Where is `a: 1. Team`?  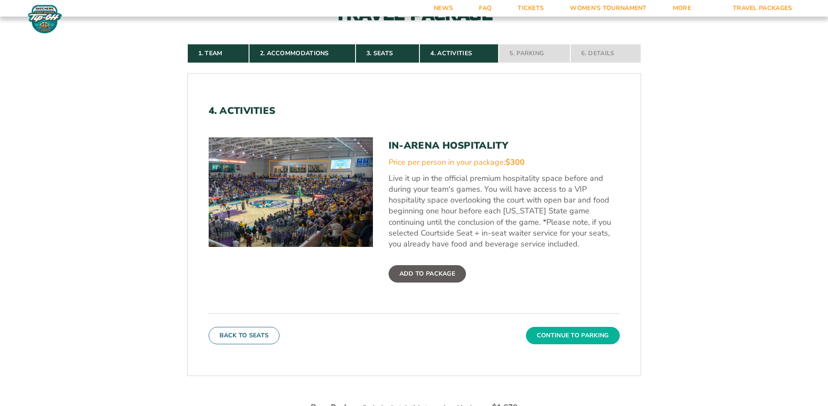 a: 1. Team is located at coordinates (218, 53).